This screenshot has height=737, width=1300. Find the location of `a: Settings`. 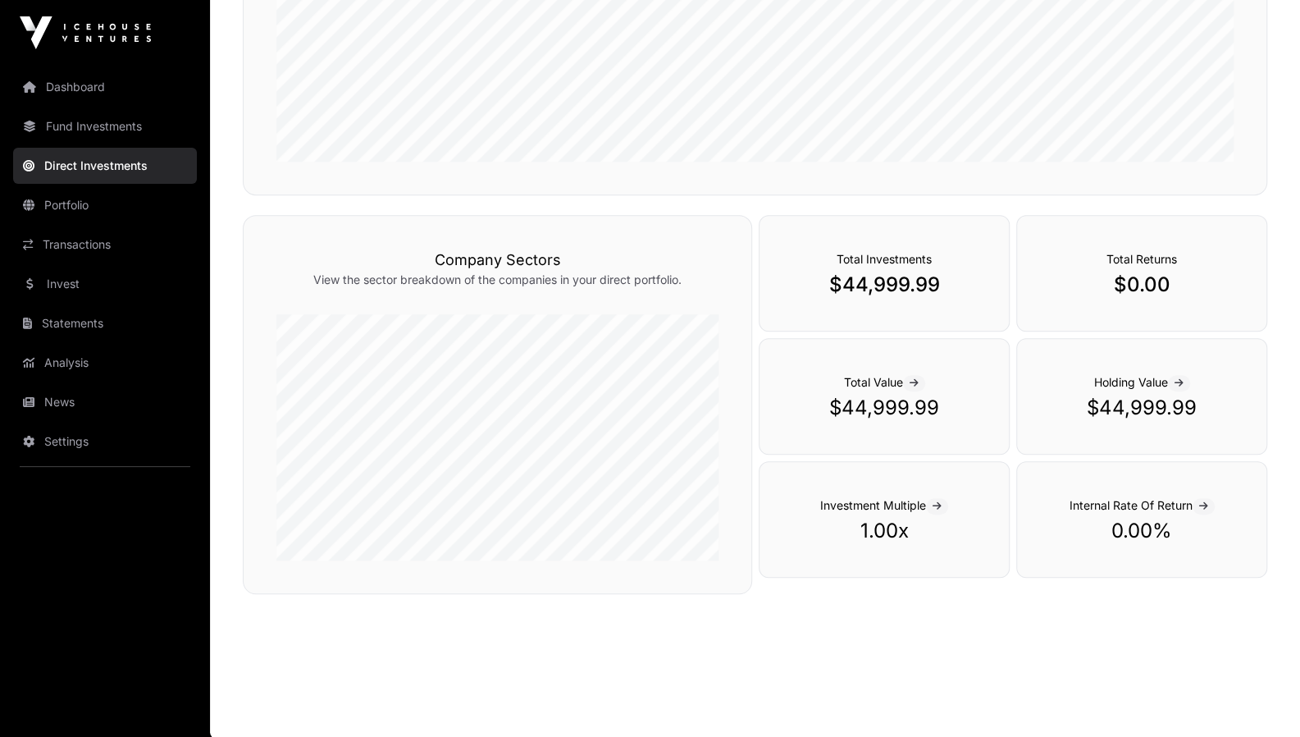

a: Settings is located at coordinates (105, 441).